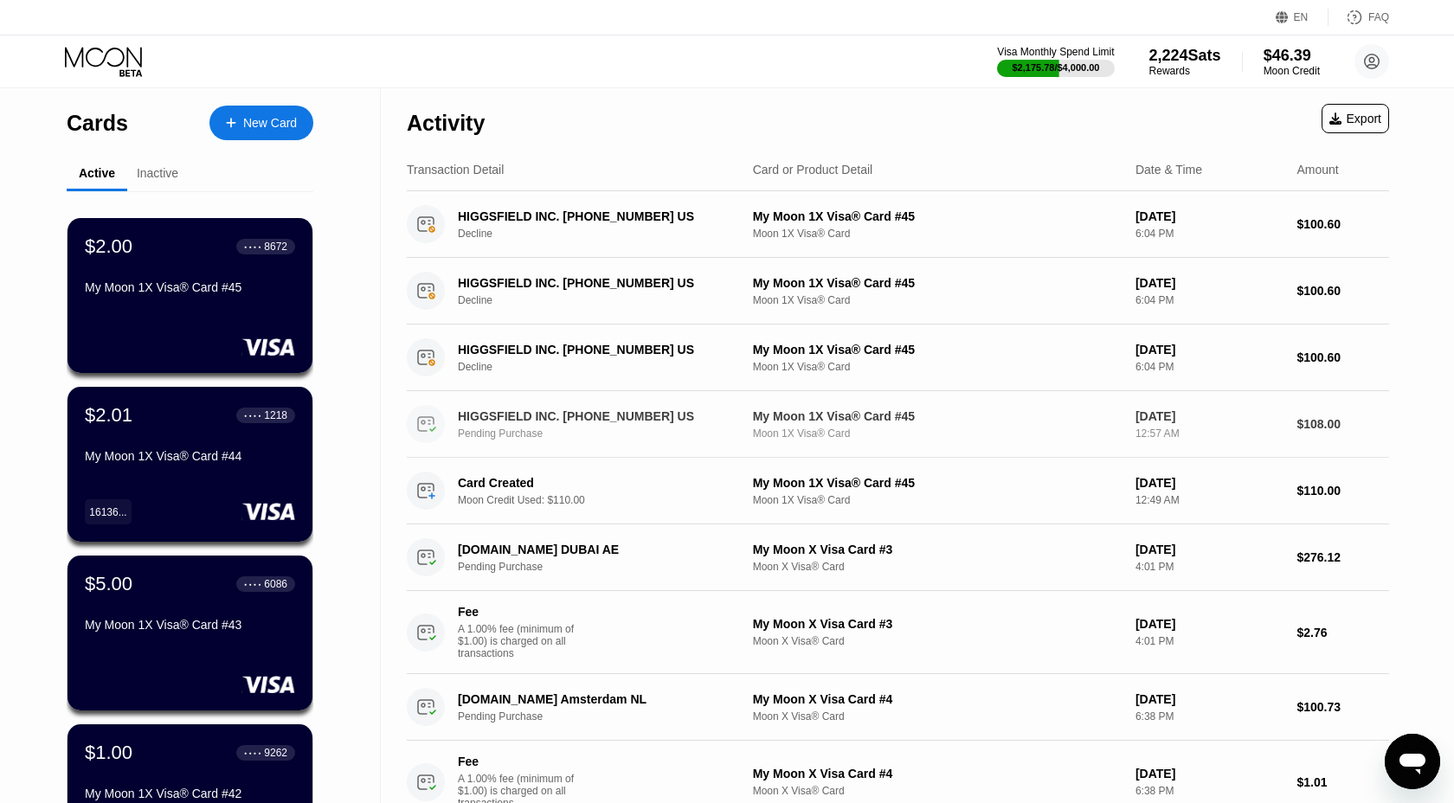 Image resolution: width=1454 pixels, height=803 pixels. I want to click on div: $1.01, so click(1342, 782).